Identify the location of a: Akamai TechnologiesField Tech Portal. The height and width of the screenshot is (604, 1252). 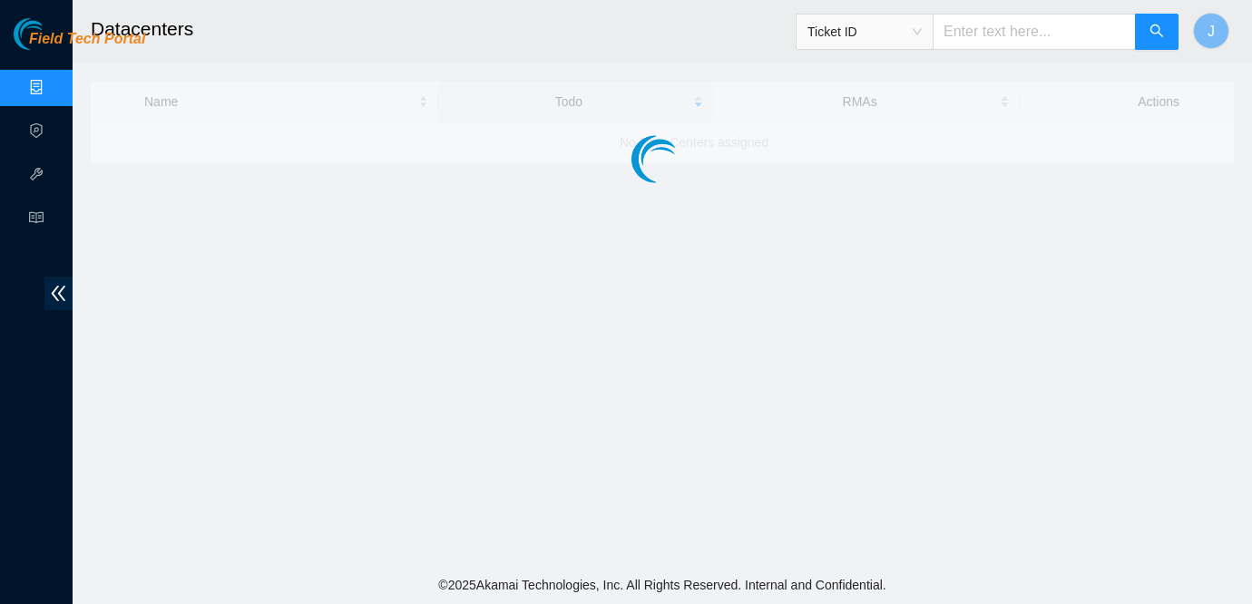
(79, 44).